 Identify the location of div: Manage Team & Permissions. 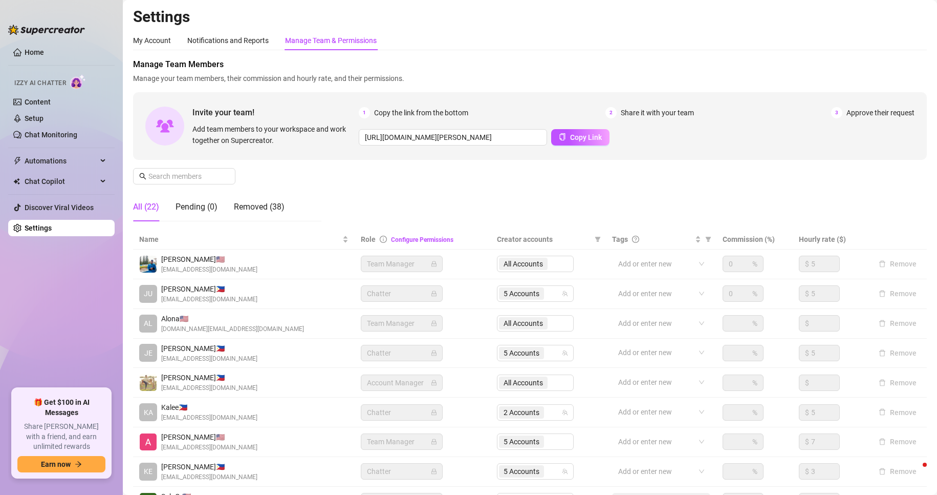
(331, 40).